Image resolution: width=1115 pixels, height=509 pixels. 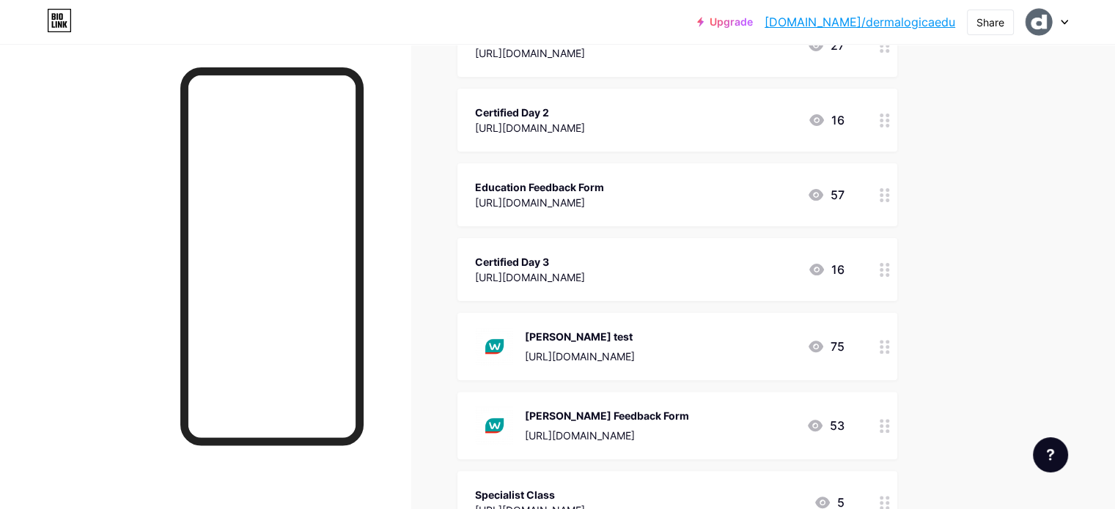 What do you see at coordinates (725, 22) in the screenshot?
I see `a: Upgrade` at bounding box center [725, 22].